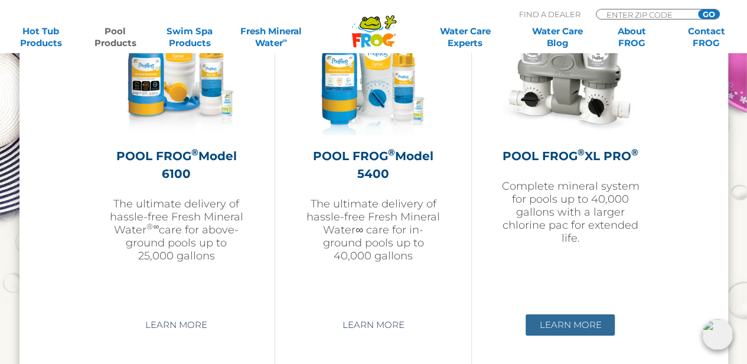 This screenshot has height=364, width=747. Describe the element at coordinates (706, 37) in the screenshot. I see `a: ContactFROG` at that location.